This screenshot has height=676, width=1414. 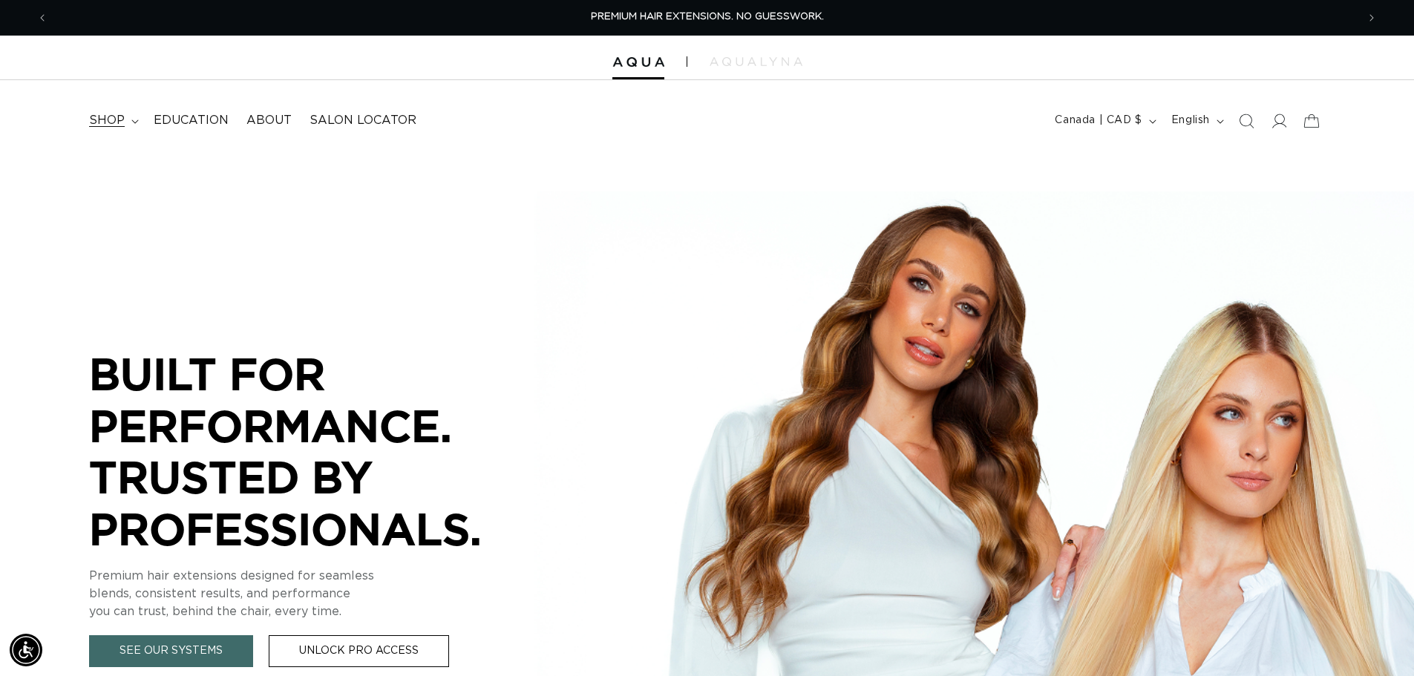 What do you see at coordinates (269, 120) in the screenshot?
I see `span: About` at bounding box center [269, 120].